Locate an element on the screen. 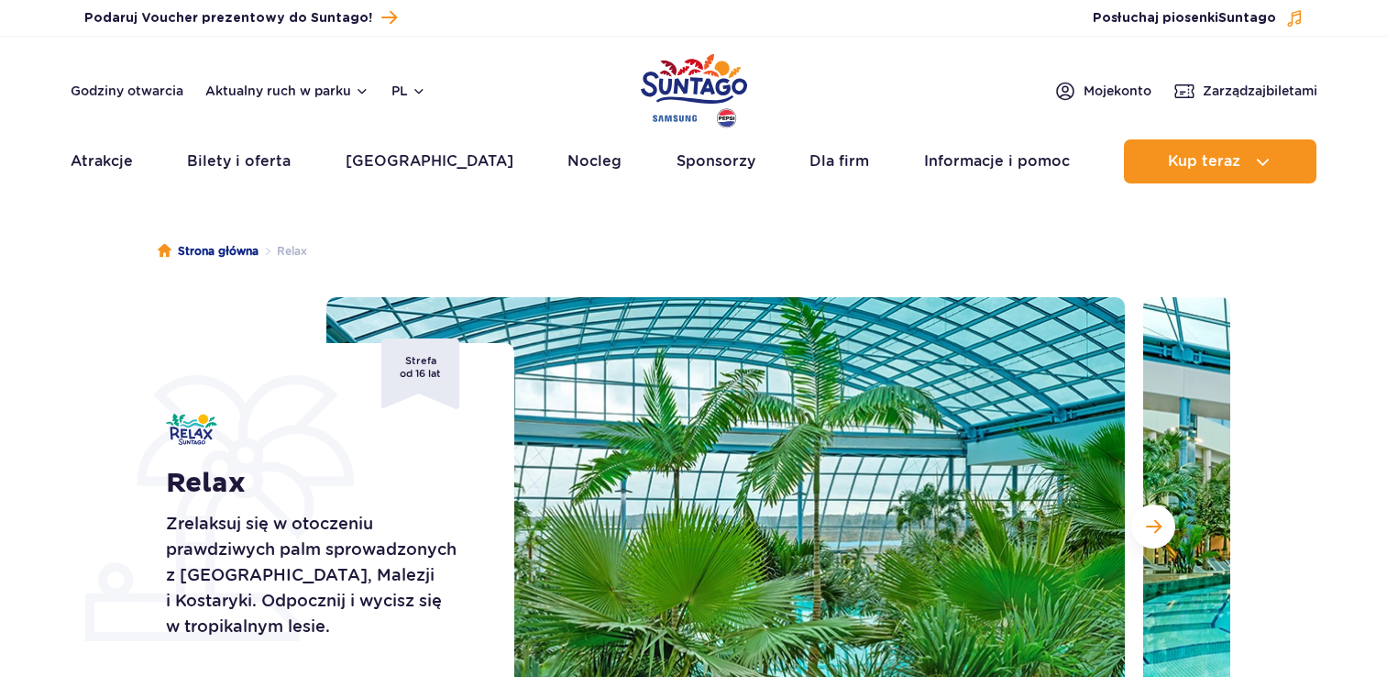 The width and height of the screenshot is (1387, 677). a: Nocleg is located at coordinates (594, 161).